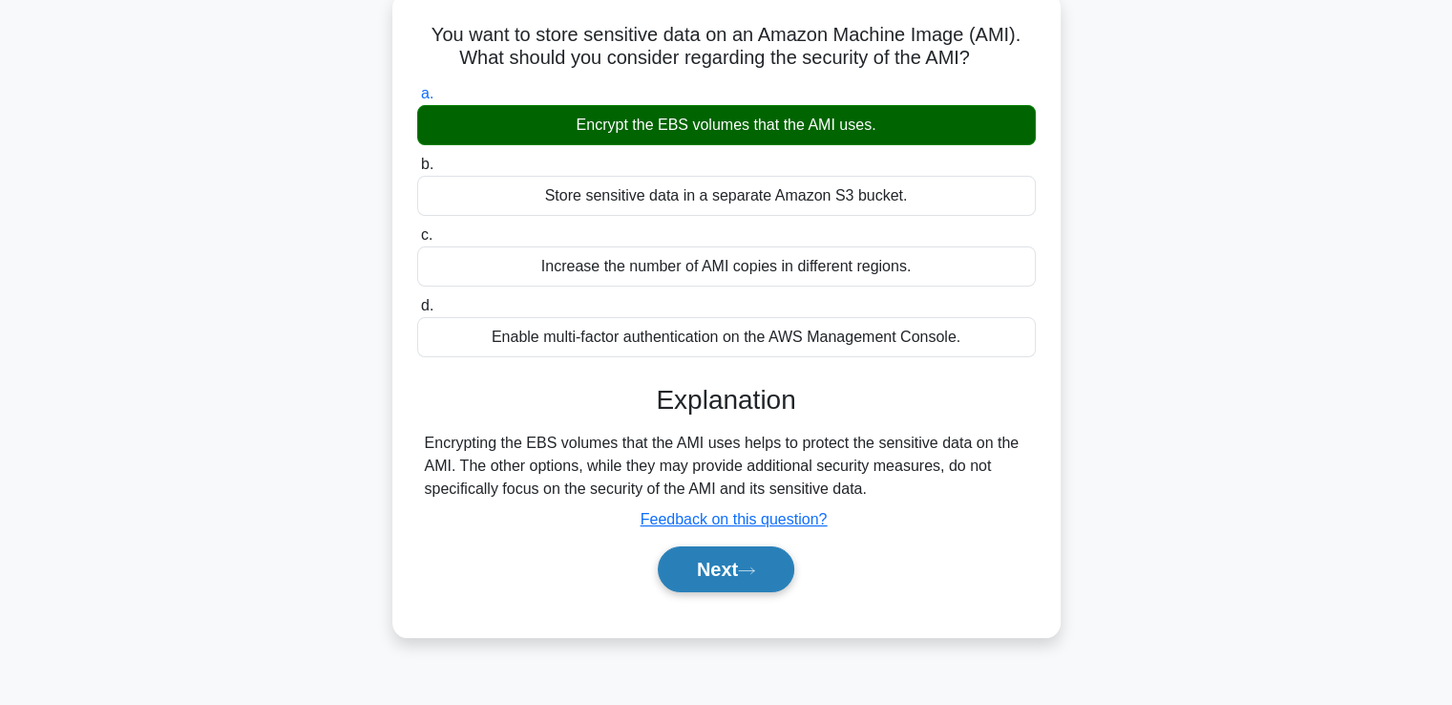  Describe the element at coordinates (427, 163) in the screenshot. I see `span: b.` at that location.